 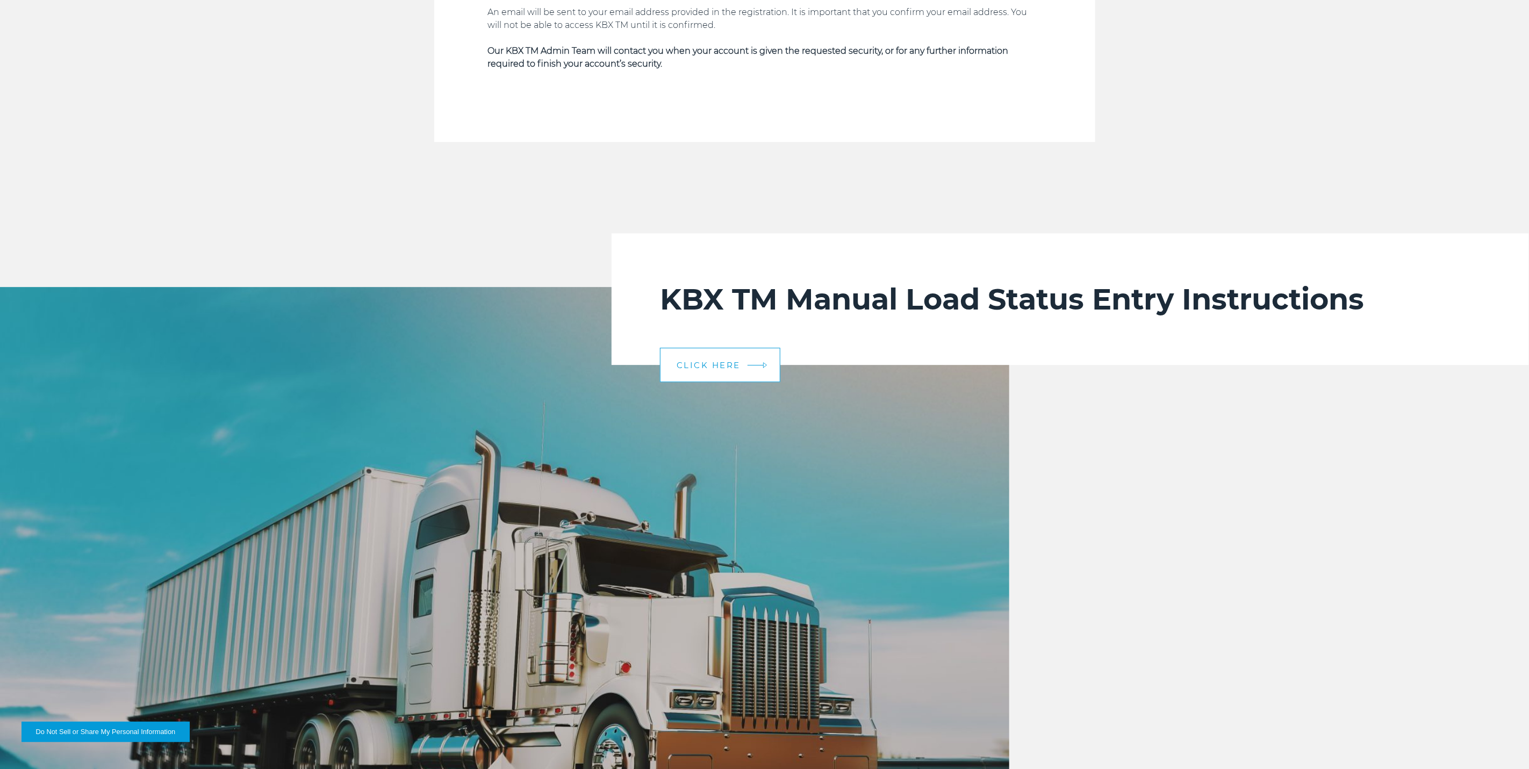 I want to click on span: CLICK HERE, so click(x=709, y=365).